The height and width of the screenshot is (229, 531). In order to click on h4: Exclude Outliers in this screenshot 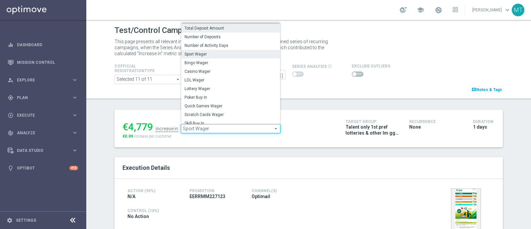, I will do `click(371, 66)`.